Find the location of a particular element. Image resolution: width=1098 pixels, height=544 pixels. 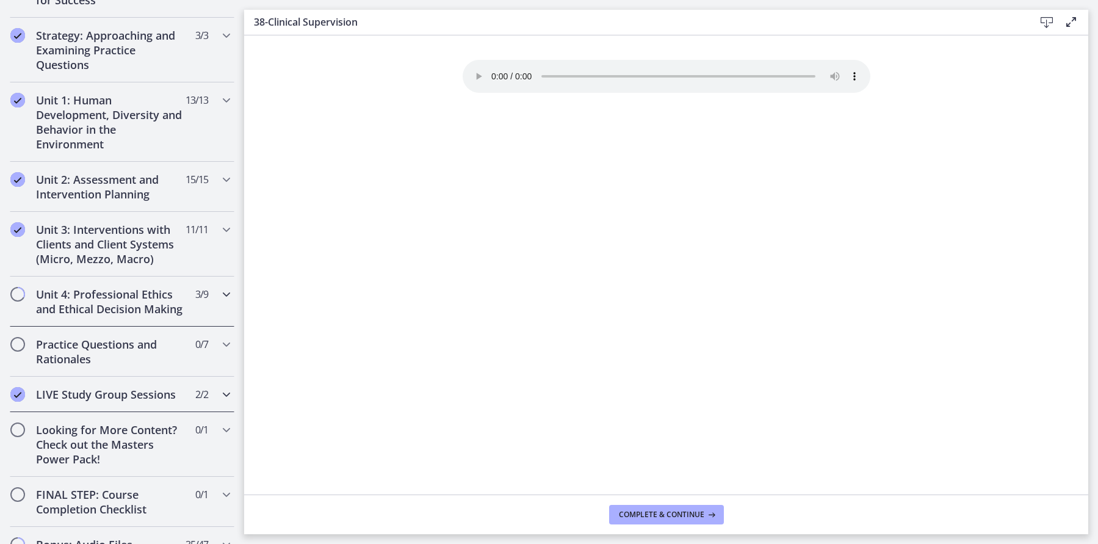

h2: Strategy: Approaching and Examining Practice Questions is located at coordinates (111, 50).